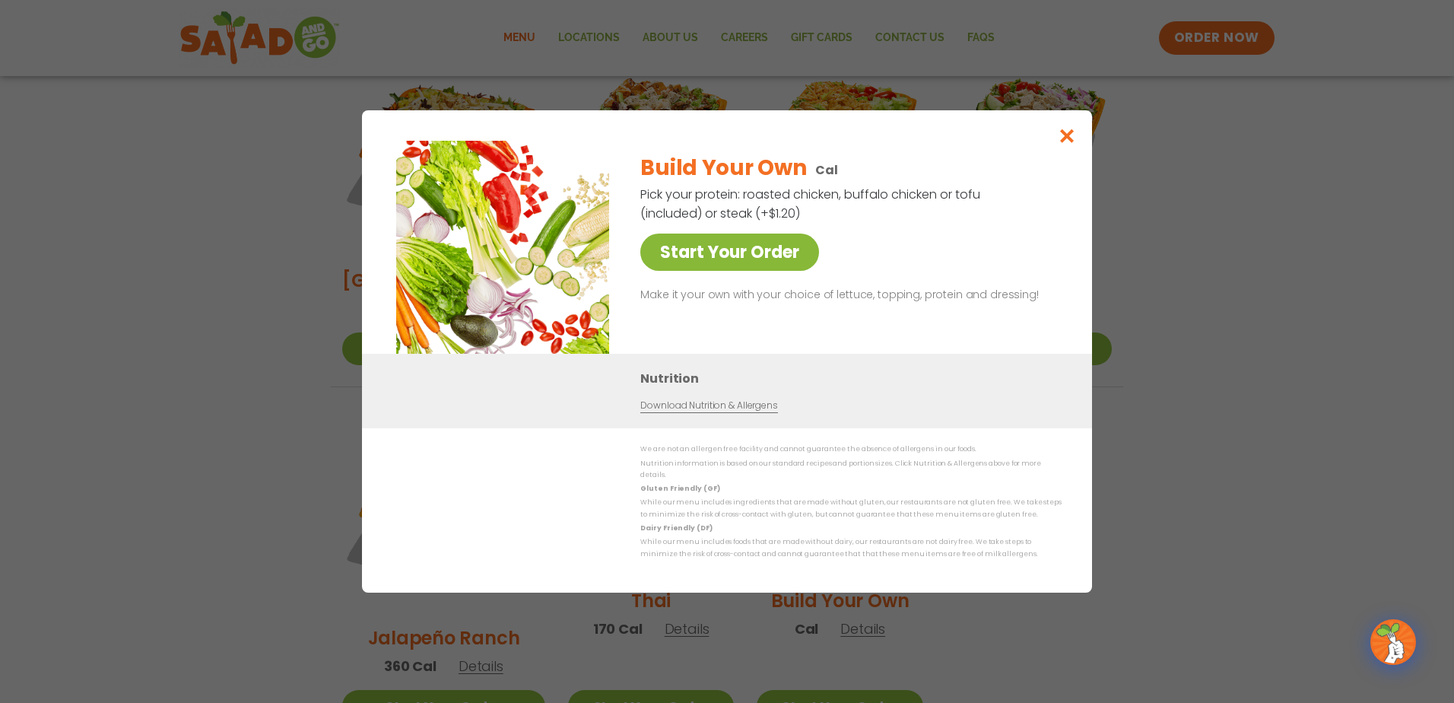  What do you see at coordinates (503, 247) in the screenshot?
I see `img: Featured product photo for Build Your Own` at bounding box center [503, 247].